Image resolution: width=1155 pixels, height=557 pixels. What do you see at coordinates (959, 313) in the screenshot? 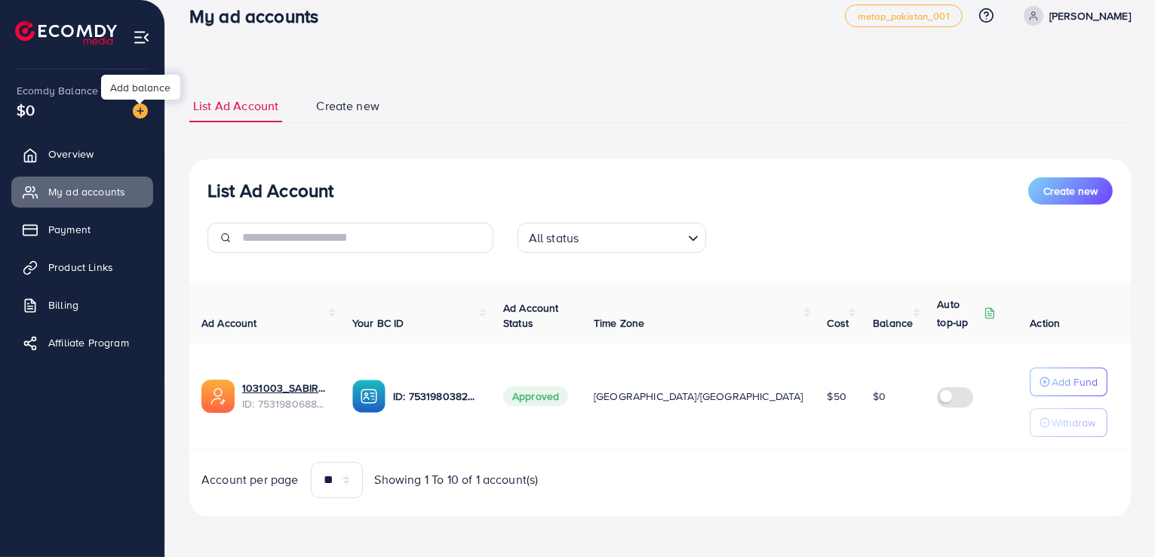
I see `p: Auto top-up` at bounding box center [959, 313].